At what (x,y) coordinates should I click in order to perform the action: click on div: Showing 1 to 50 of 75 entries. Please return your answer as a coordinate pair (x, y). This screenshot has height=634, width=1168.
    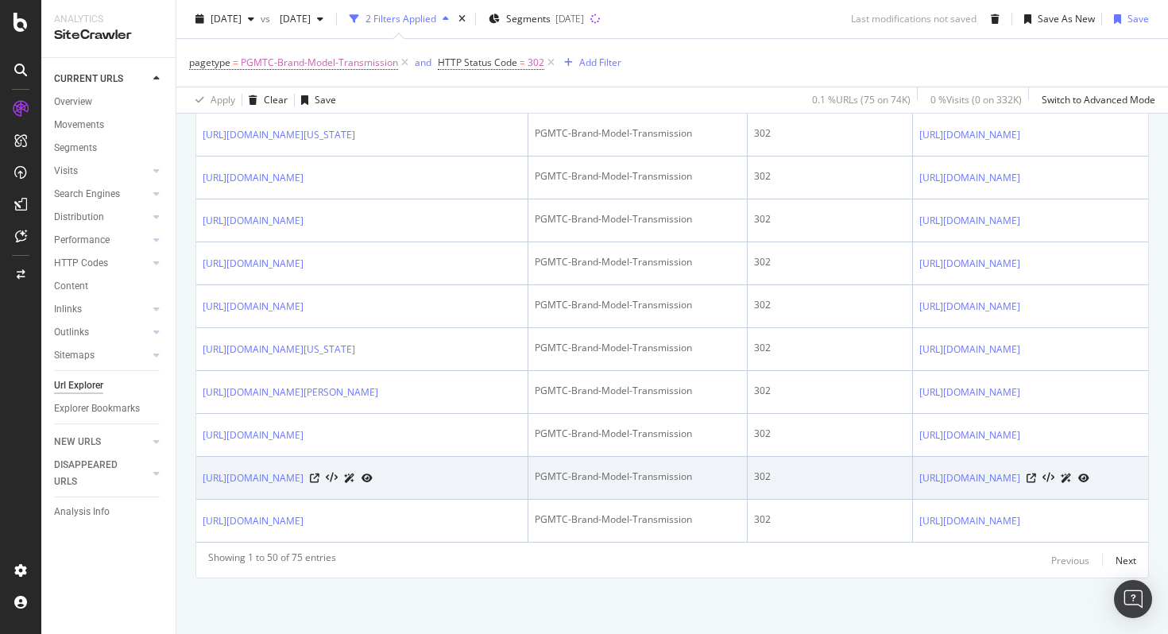
    Looking at the image, I should click on (272, 560).